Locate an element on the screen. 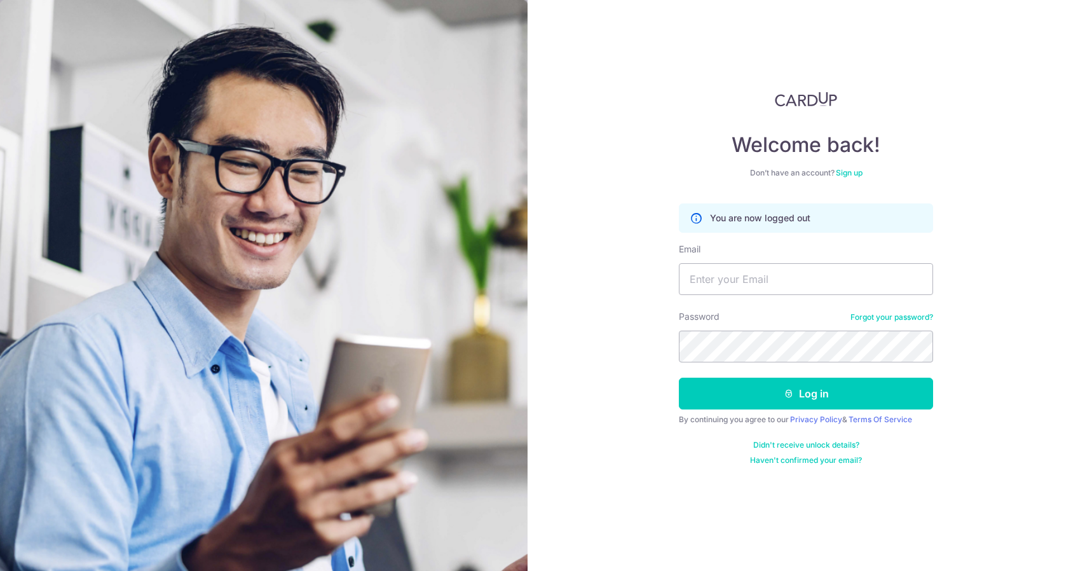 This screenshot has width=1085, height=571. a: Sign up is located at coordinates (849, 172).